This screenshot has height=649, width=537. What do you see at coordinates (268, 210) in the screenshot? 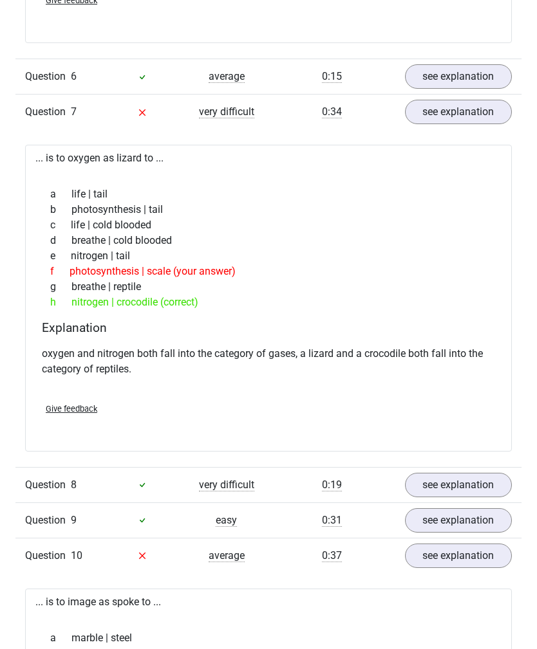
I see `div: photosynthesis | tail` at bounding box center [268, 210].